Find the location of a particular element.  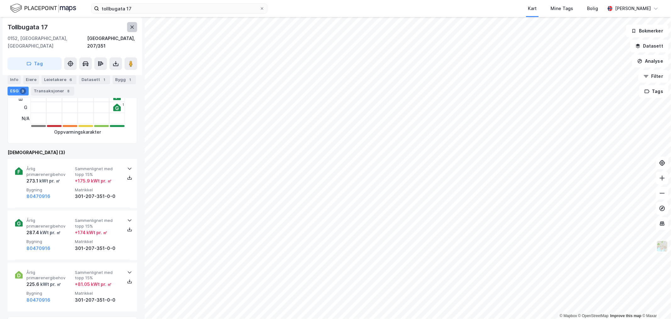

div: 6 is located at coordinates (71, 79).